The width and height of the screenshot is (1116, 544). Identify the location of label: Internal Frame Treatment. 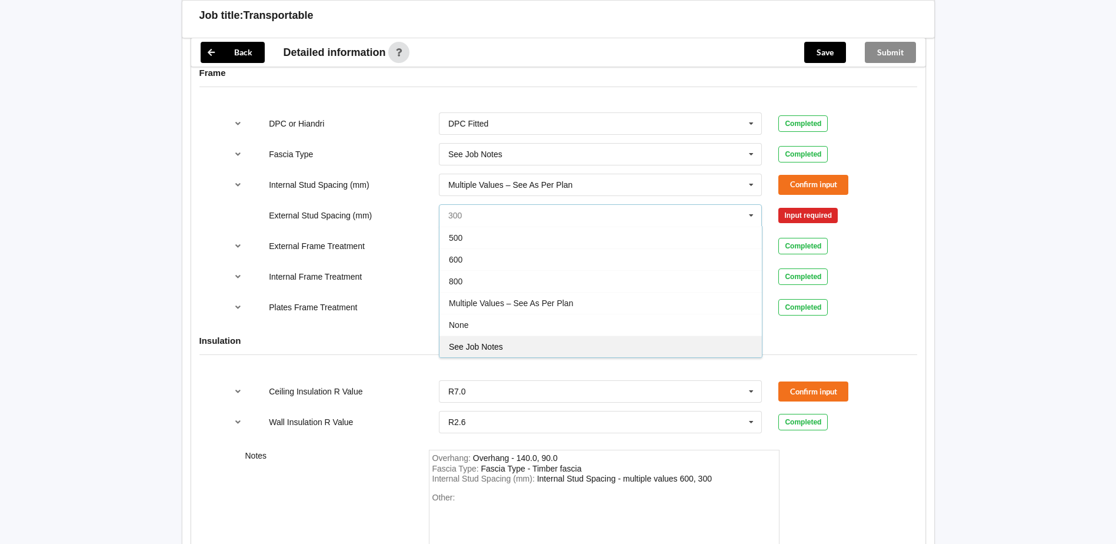
(315, 276).